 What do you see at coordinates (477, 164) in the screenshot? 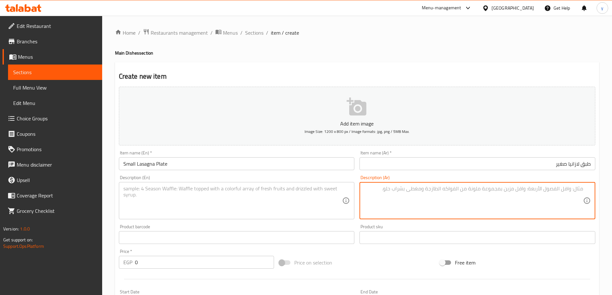
I see `input: Enter name Ar` at bounding box center [477, 164].